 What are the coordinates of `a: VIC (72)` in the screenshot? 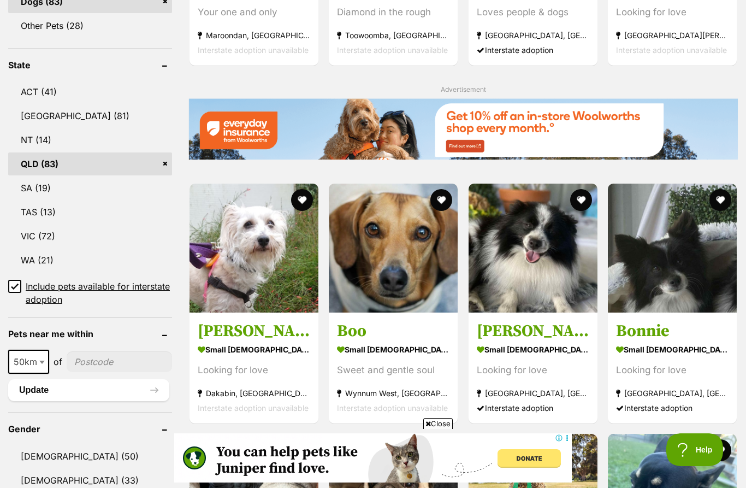 It's located at (90, 236).